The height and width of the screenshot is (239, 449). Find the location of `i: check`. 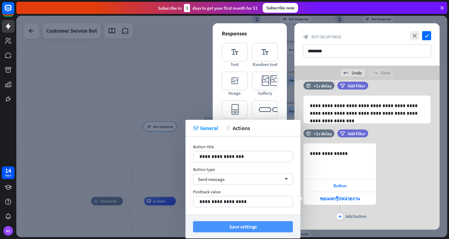

i: check is located at coordinates (426, 36).